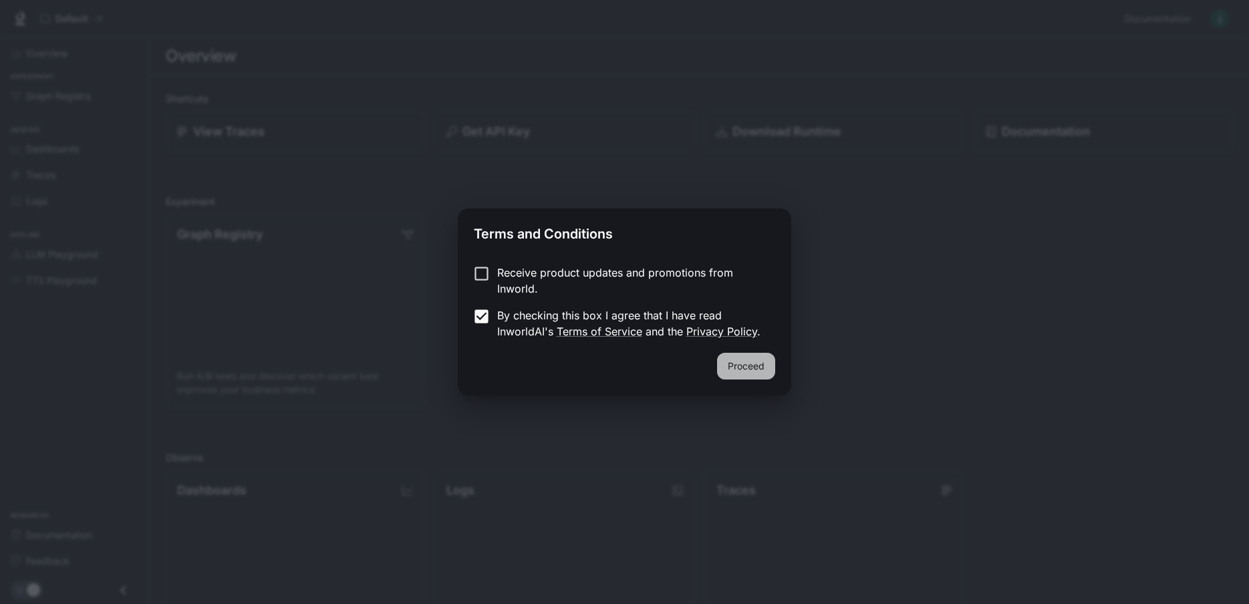 The image size is (1249, 604). Describe the element at coordinates (599, 331) in the screenshot. I see `a: Terms of Service` at that location.